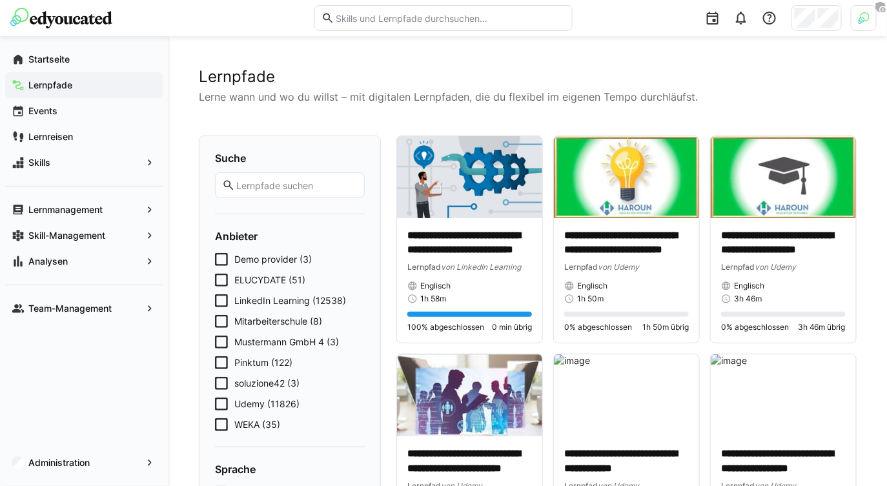  Describe the element at coordinates (450, 18) in the screenshot. I see `input: Skills und Lernpfade durchsuchen…` at that location.